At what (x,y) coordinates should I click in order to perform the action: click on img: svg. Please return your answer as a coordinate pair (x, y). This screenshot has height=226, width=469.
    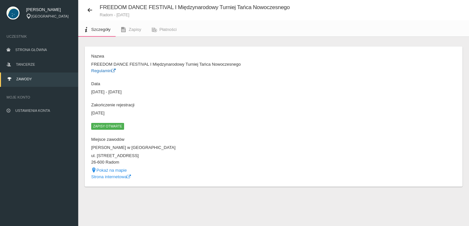
    Looking at the image, I should click on (13, 13).